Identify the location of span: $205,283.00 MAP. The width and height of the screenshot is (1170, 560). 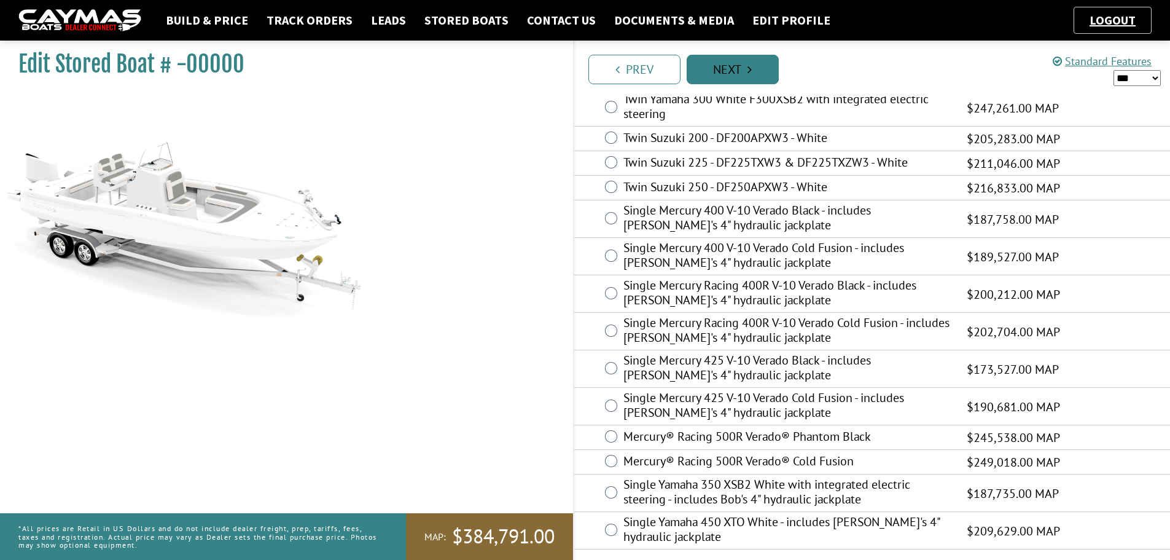
(1014, 139).